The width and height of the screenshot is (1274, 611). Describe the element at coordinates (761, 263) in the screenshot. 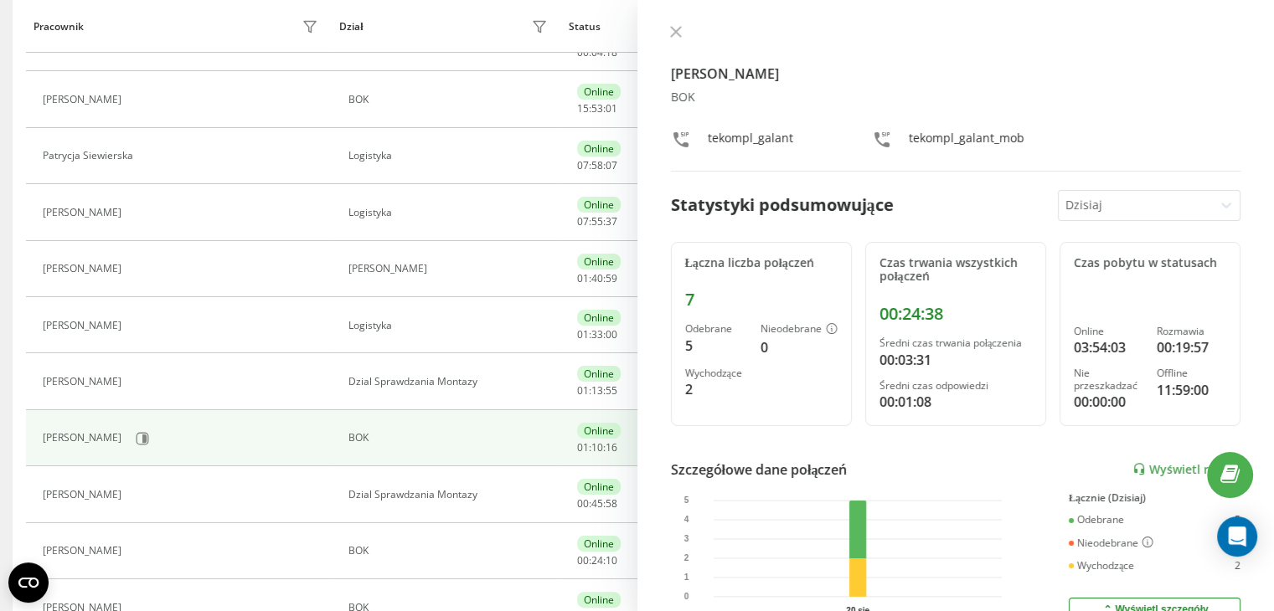

I see `div: Łączna liczba połączeń` at that location.